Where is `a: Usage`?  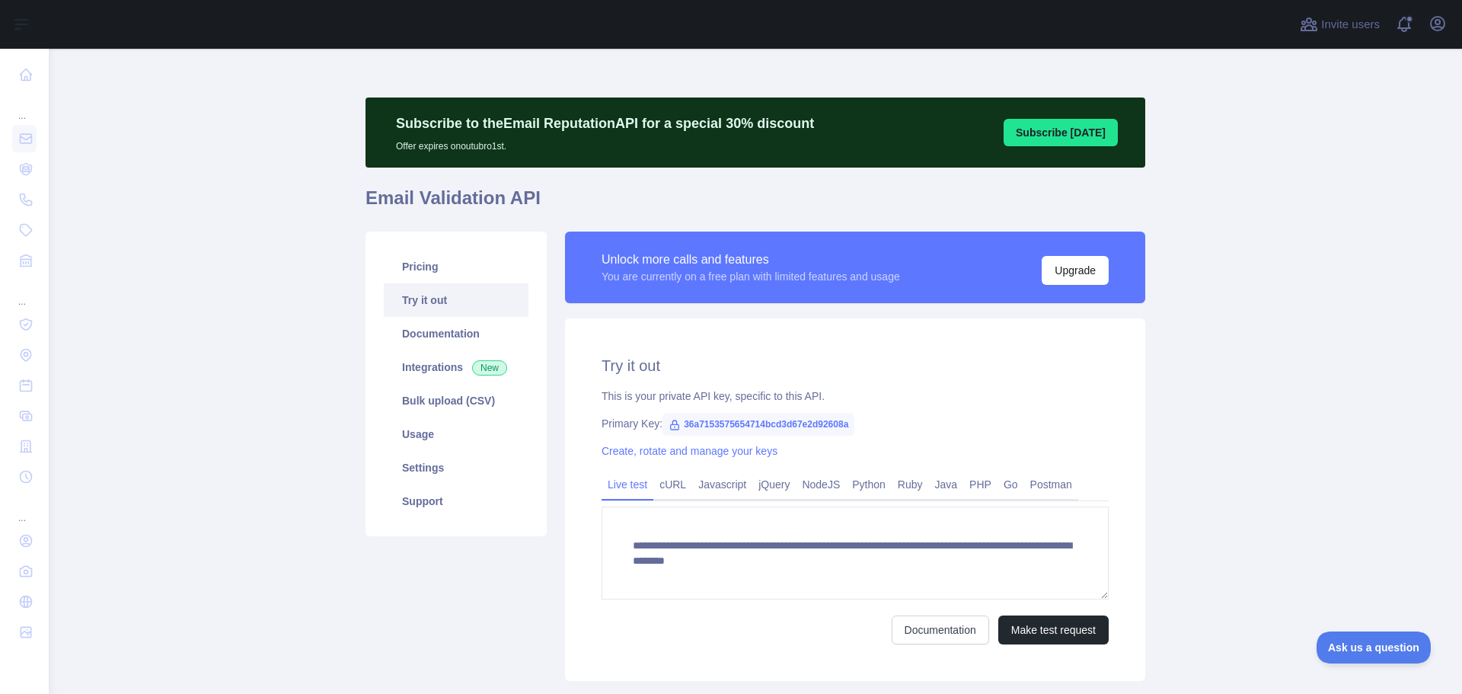 a: Usage is located at coordinates (456, 434).